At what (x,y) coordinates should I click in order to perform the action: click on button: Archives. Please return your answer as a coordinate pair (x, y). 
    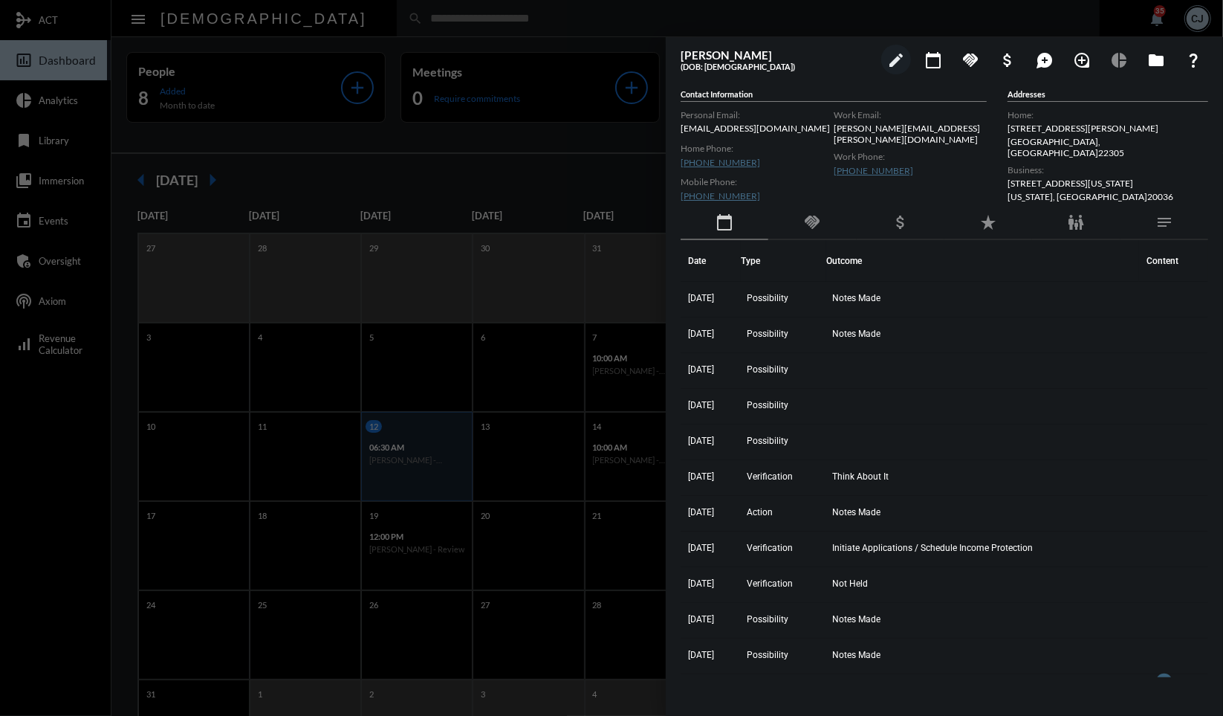
    Looking at the image, I should click on (1156, 59).